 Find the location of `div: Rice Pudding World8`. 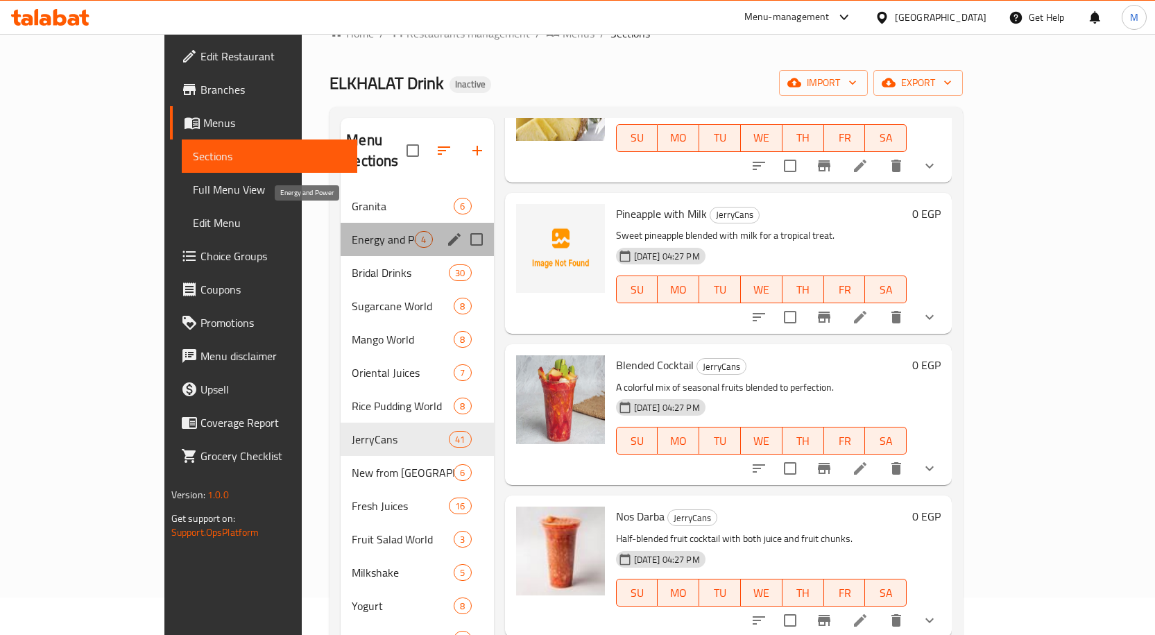

div: Rice Pudding World8 is located at coordinates (417, 406).